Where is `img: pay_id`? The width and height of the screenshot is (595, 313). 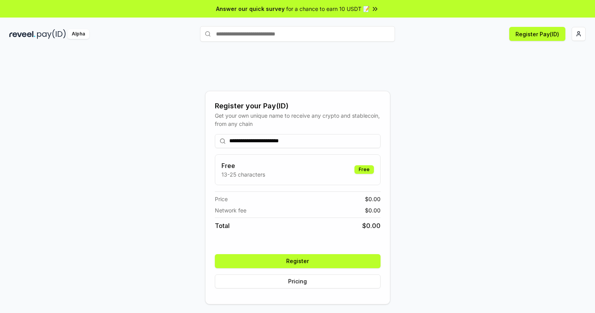
img: pay_id is located at coordinates (51, 34).